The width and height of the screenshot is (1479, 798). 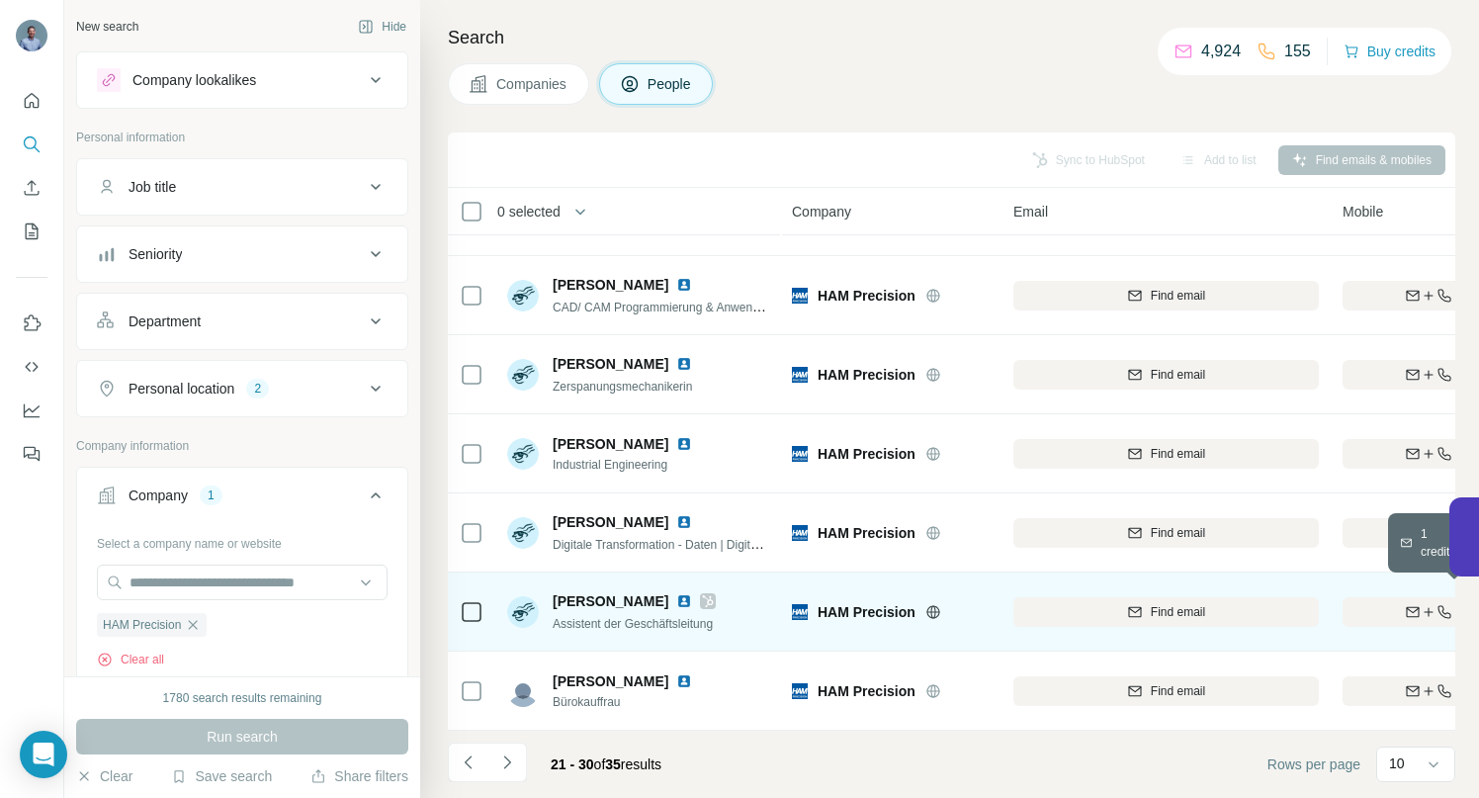 What do you see at coordinates (1030, 212) in the screenshot?
I see `span: Email` at bounding box center [1030, 212].